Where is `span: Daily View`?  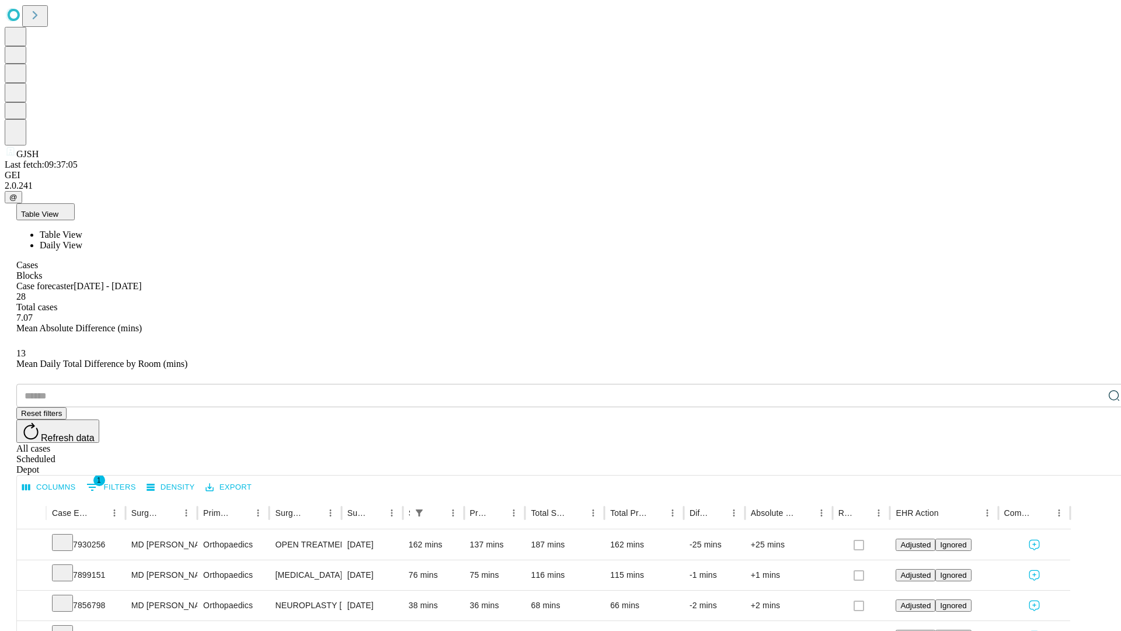 span: Daily View is located at coordinates (61, 245).